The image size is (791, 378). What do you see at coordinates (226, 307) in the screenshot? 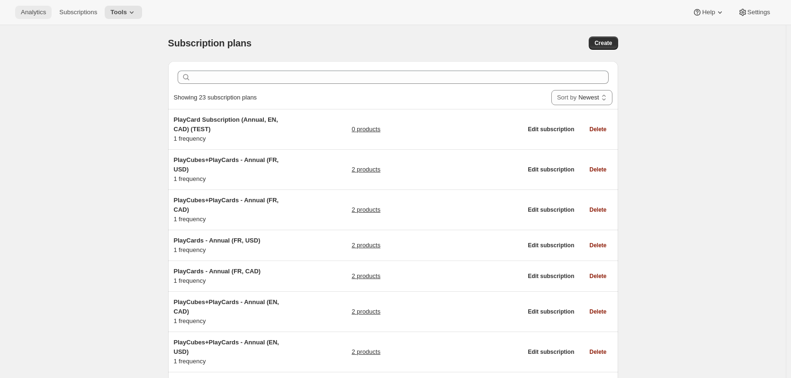
I see `span: PlayCubes+PlayCards - Annual (EN, CAD)` at bounding box center [226, 307].